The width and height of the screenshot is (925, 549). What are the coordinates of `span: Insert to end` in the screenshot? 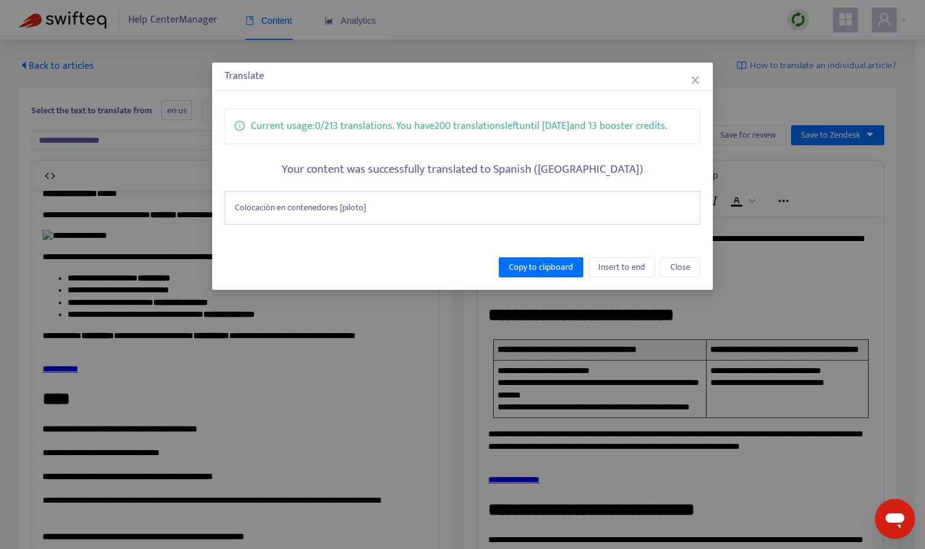 It's located at (622, 267).